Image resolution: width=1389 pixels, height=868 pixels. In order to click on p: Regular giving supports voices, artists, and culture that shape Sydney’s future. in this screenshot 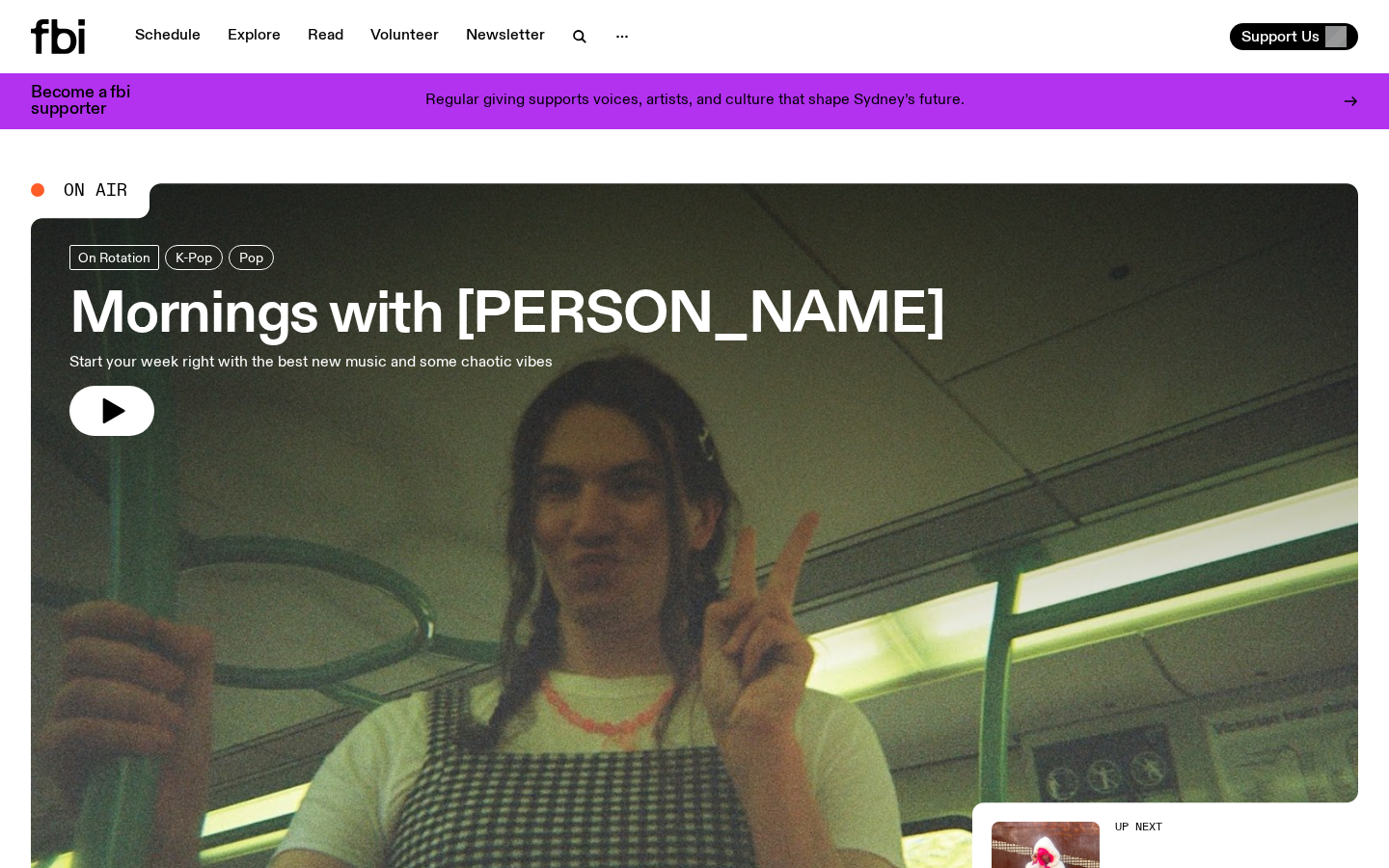, I will do `click(695, 102)`.